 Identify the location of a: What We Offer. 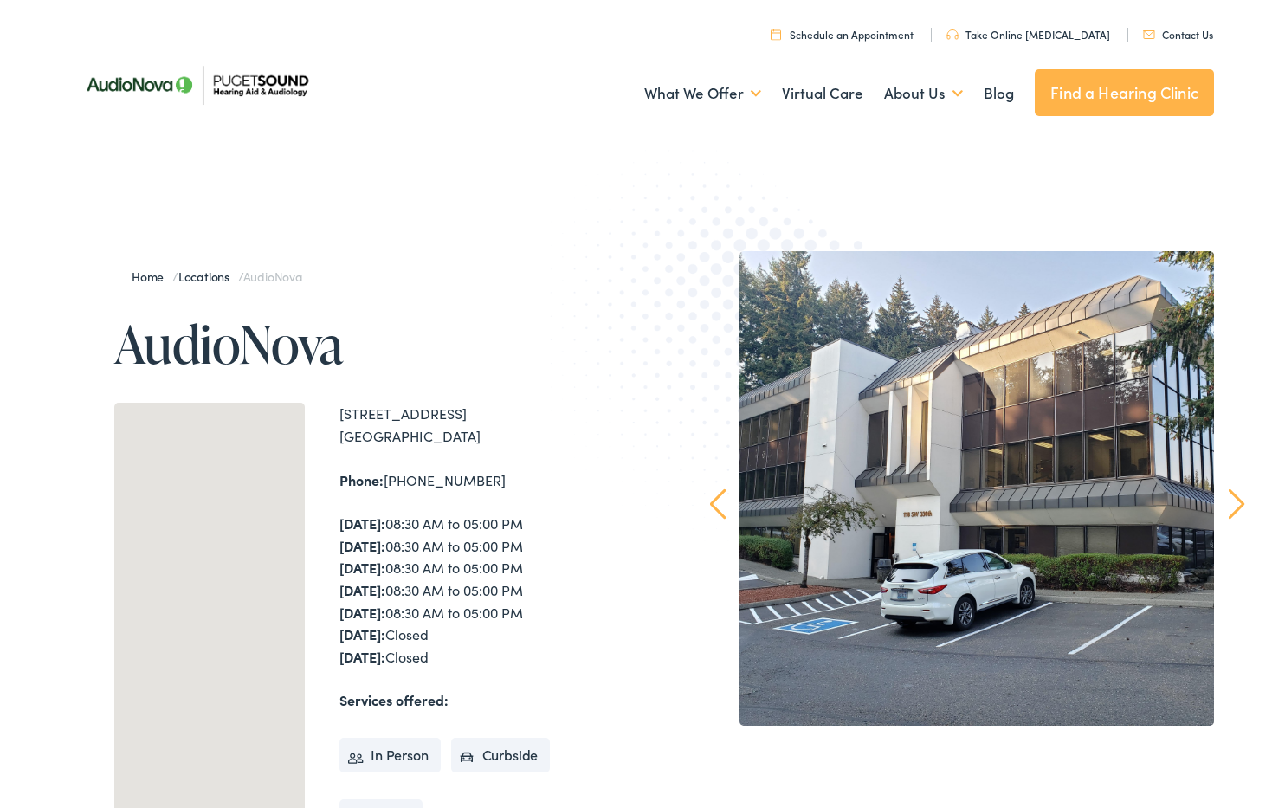
(702, 94).